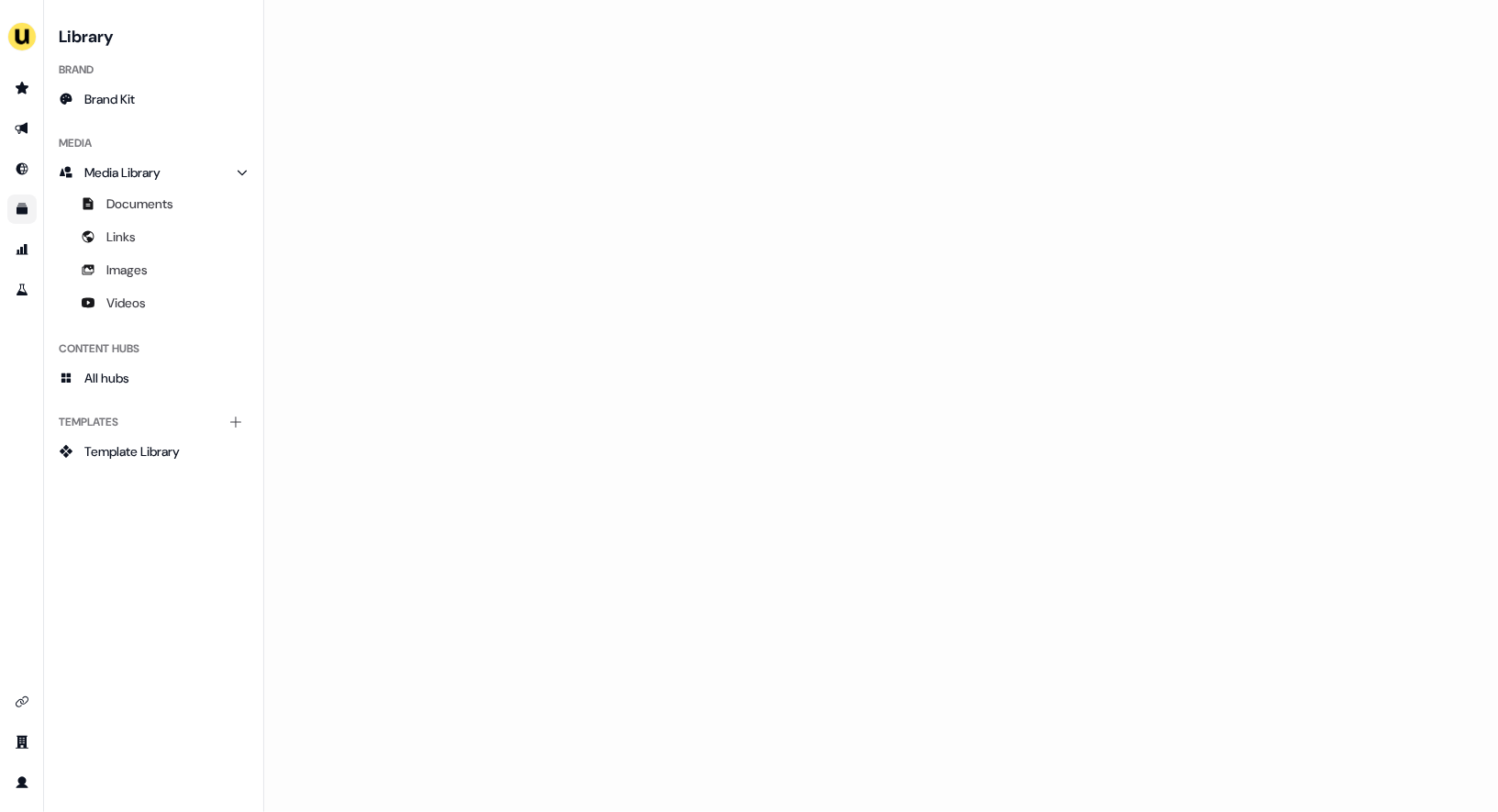 The height and width of the screenshot is (812, 1498). I want to click on span: Videos, so click(126, 303).